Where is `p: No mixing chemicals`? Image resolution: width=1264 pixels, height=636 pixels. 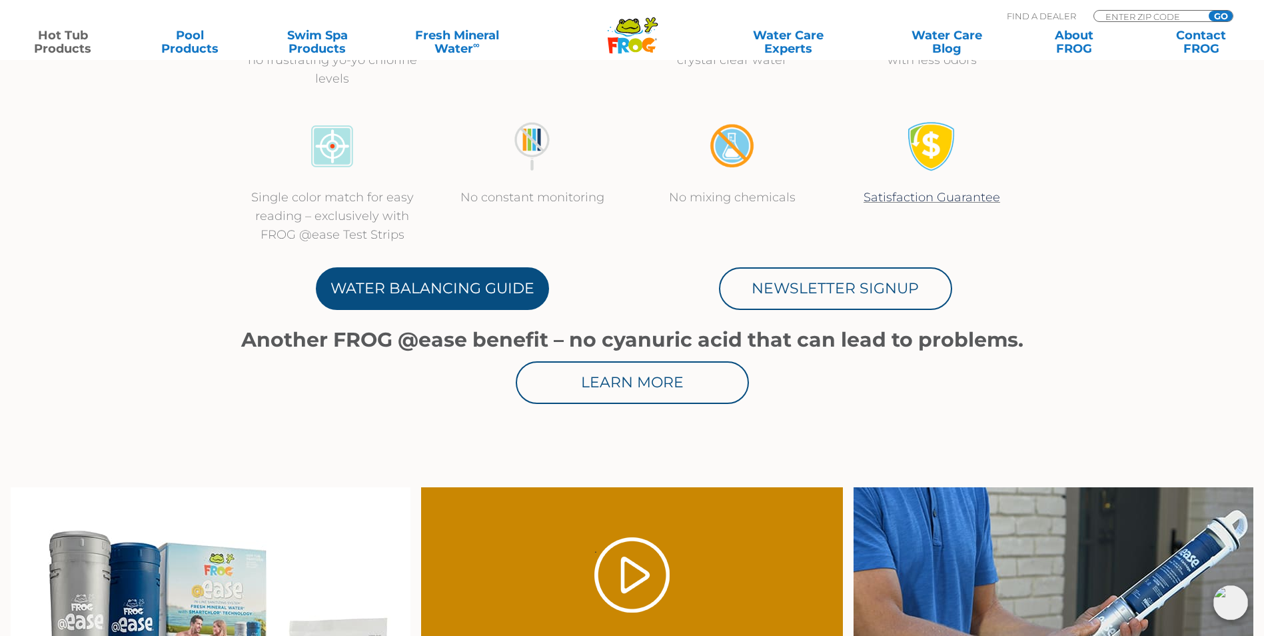
p: No mixing chemicals is located at coordinates (732, 197).